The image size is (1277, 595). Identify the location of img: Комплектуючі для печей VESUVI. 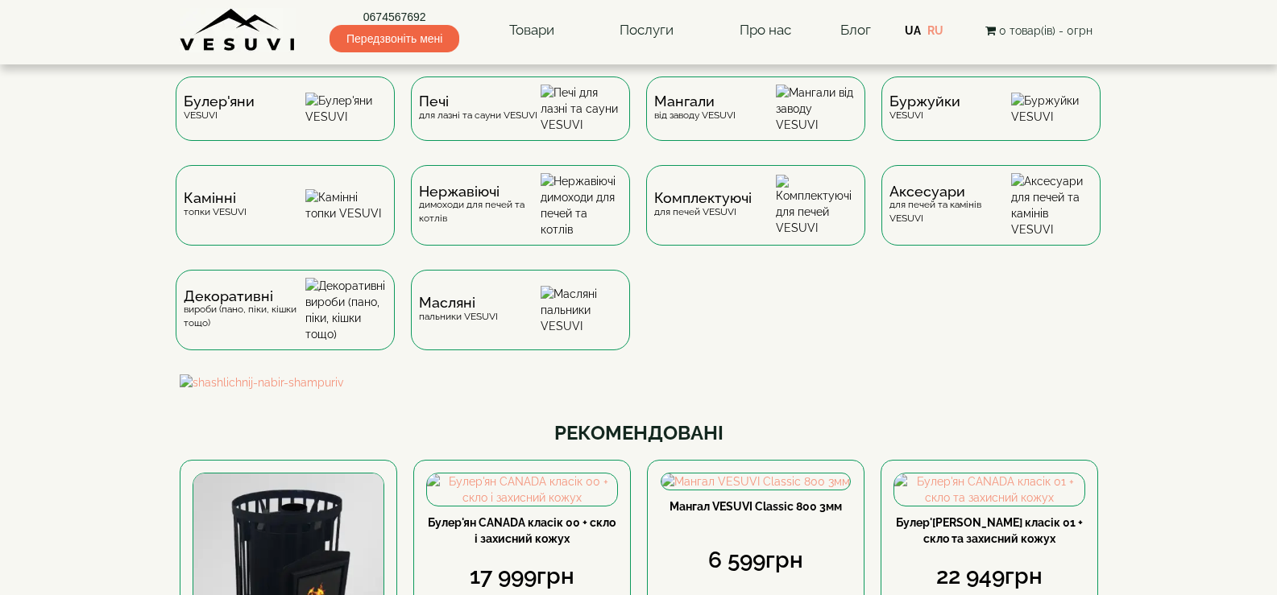
(816, 205).